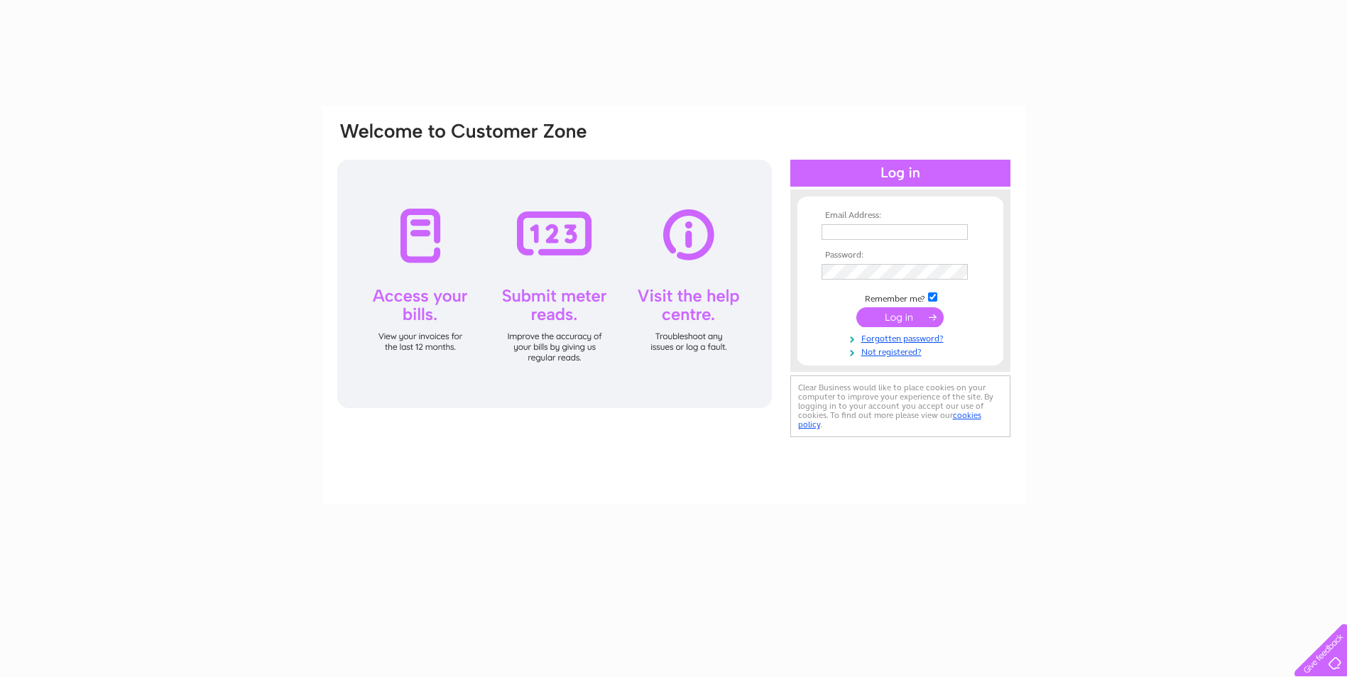 Image resolution: width=1347 pixels, height=677 pixels. Describe the element at coordinates (890, 420) in the screenshot. I see `a: cookies policy` at that location.